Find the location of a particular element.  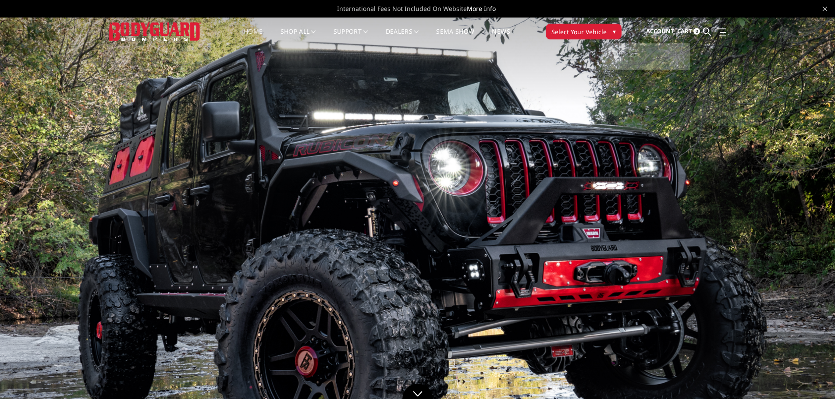

span: Sign out is located at coordinates (623, 54).